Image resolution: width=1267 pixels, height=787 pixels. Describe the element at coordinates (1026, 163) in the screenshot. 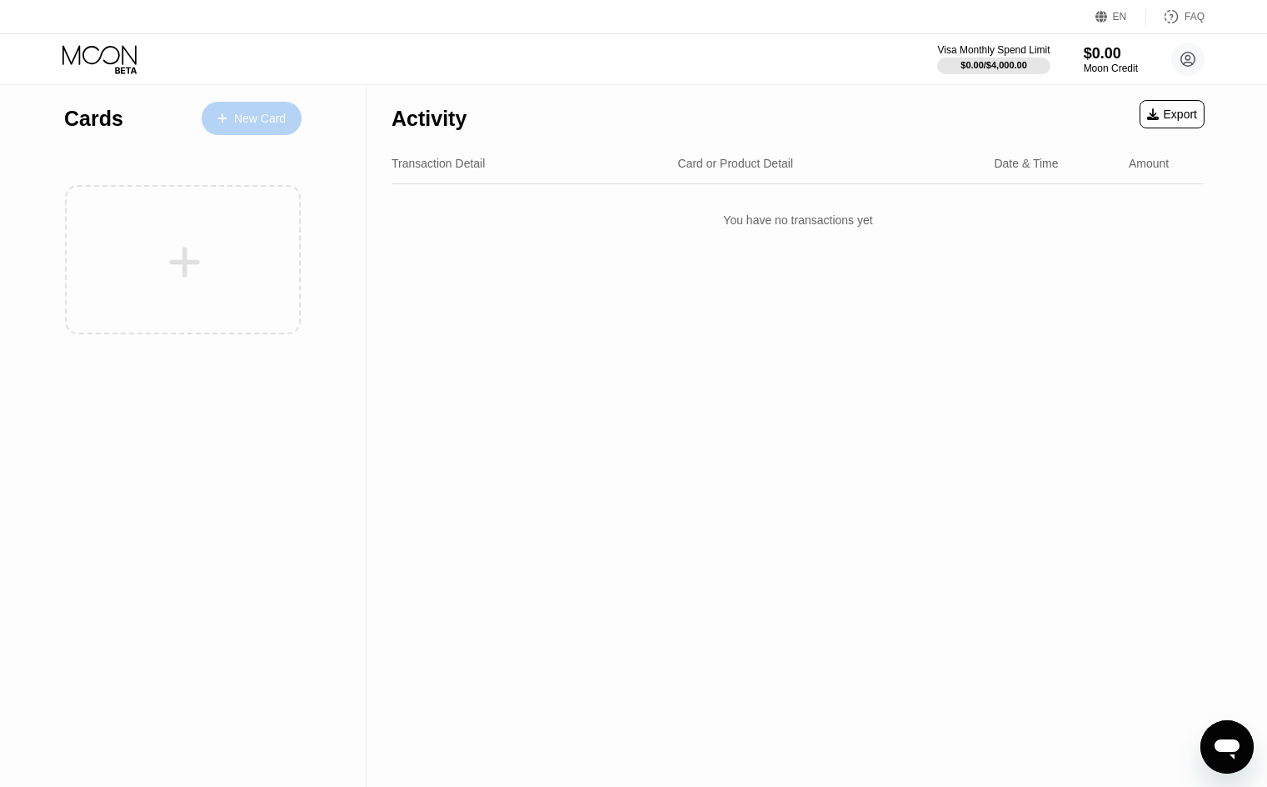

I see `div: Date & Time` at that location.